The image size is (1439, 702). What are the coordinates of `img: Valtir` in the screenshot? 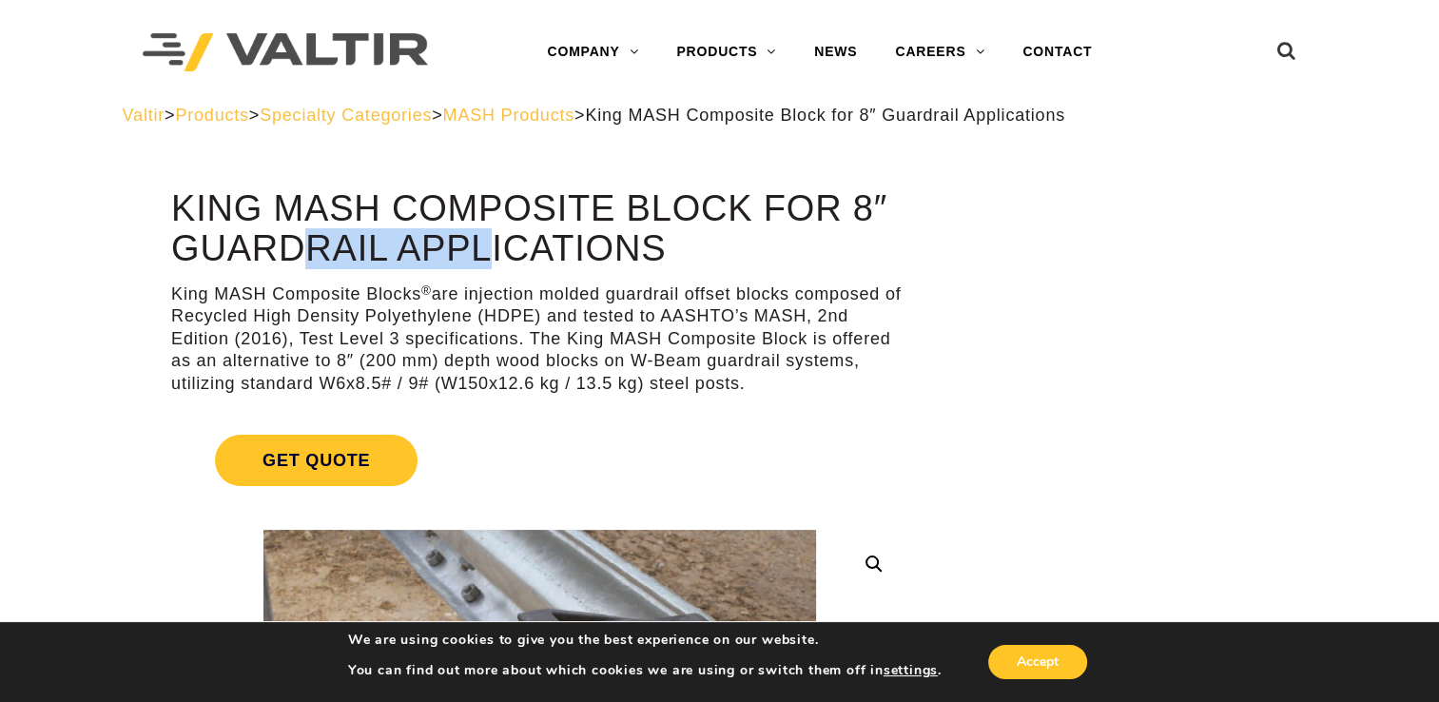 It's located at (285, 52).